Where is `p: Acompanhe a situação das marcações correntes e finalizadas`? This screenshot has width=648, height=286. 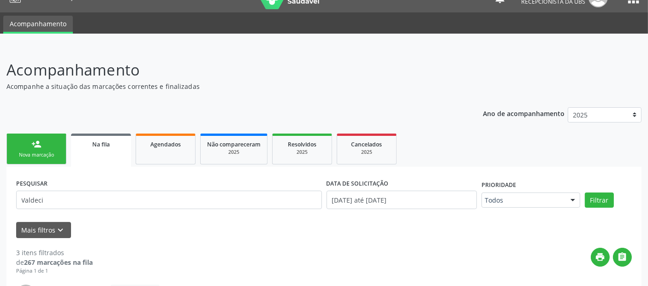 p: Acompanhe a situação das marcações correntes e finalizadas is located at coordinates (229, 86).